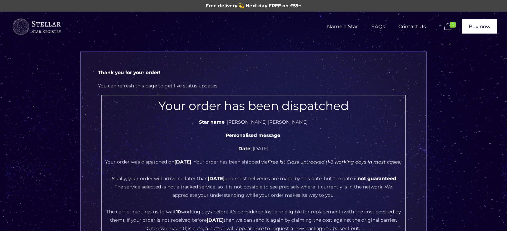  I want to click on span: Free delivery 💫 Next day FREE on £59+, so click(253, 6).